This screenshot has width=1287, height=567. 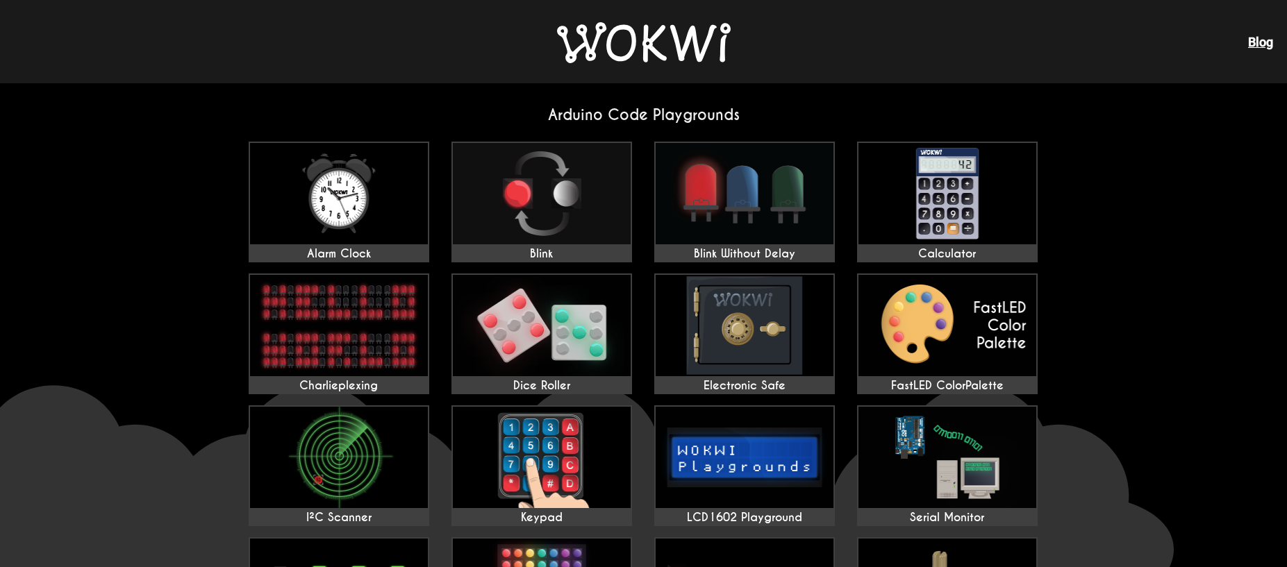 What do you see at coordinates (745, 334) in the screenshot?
I see `a: Electronic Safe` at bounding box center [745, 334].